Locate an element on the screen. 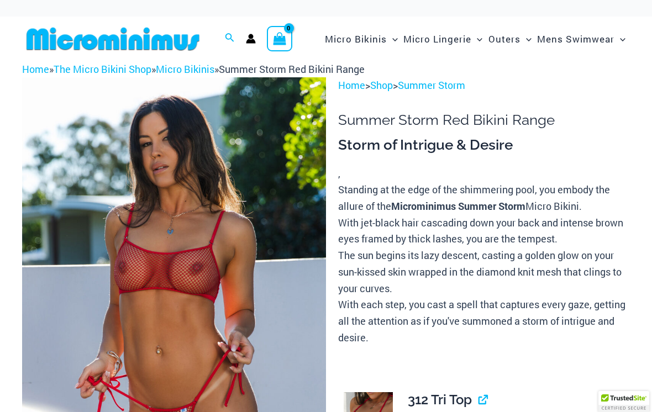 Image resolution: width=652 pixels, height=412 pixels. span: Micro Lingerie is located at coordinates (437, 39).